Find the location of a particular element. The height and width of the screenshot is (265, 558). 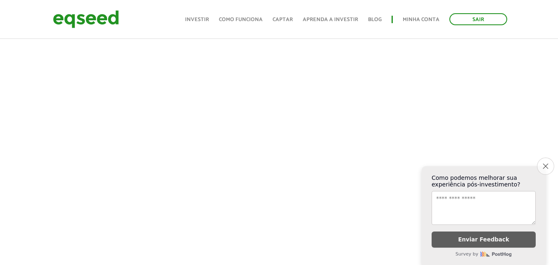

a: Sair is located at coordinates (478, 19).